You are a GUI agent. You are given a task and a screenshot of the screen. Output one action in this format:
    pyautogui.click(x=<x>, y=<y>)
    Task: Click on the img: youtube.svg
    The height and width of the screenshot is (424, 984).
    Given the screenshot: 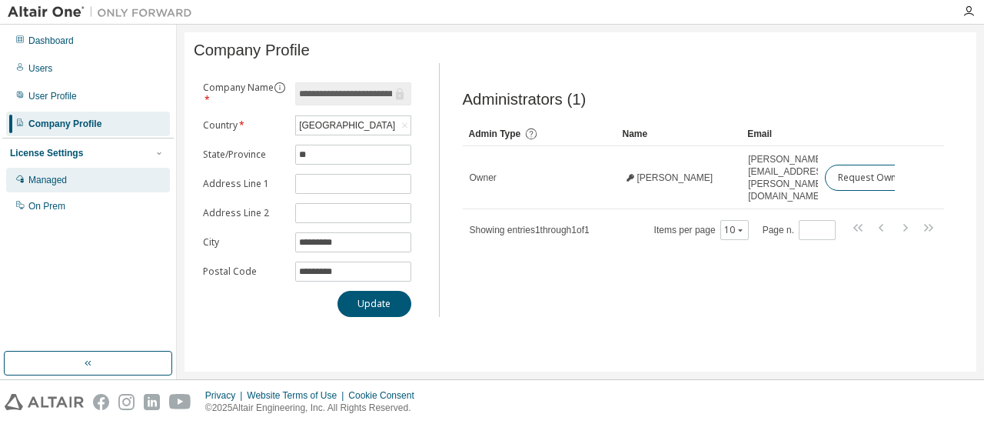 What is the action you would take?
    pyautogui.click(x=180, y=401)
    